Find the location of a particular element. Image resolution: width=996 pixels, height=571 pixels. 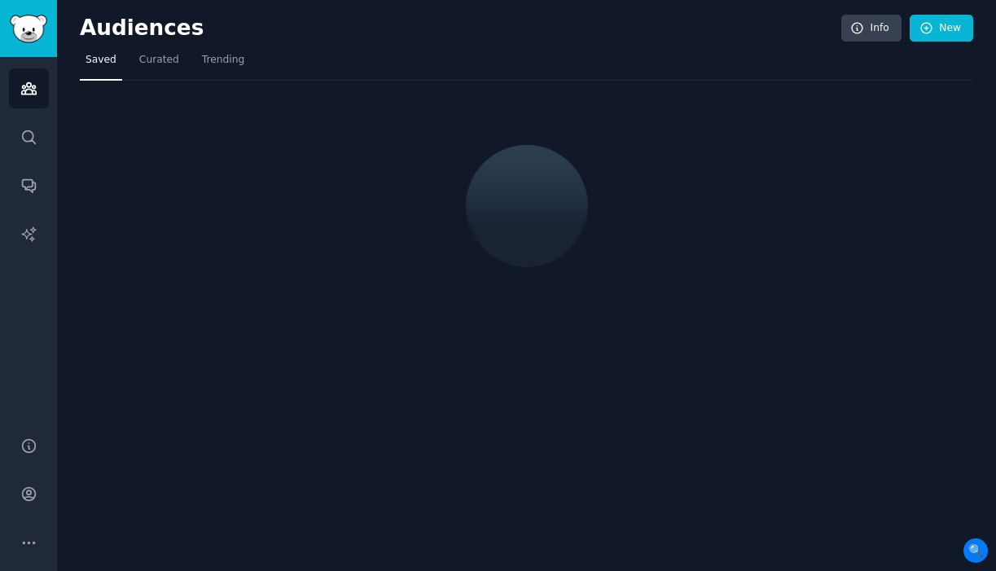

a: Curated is located at coordinates (159, 64).